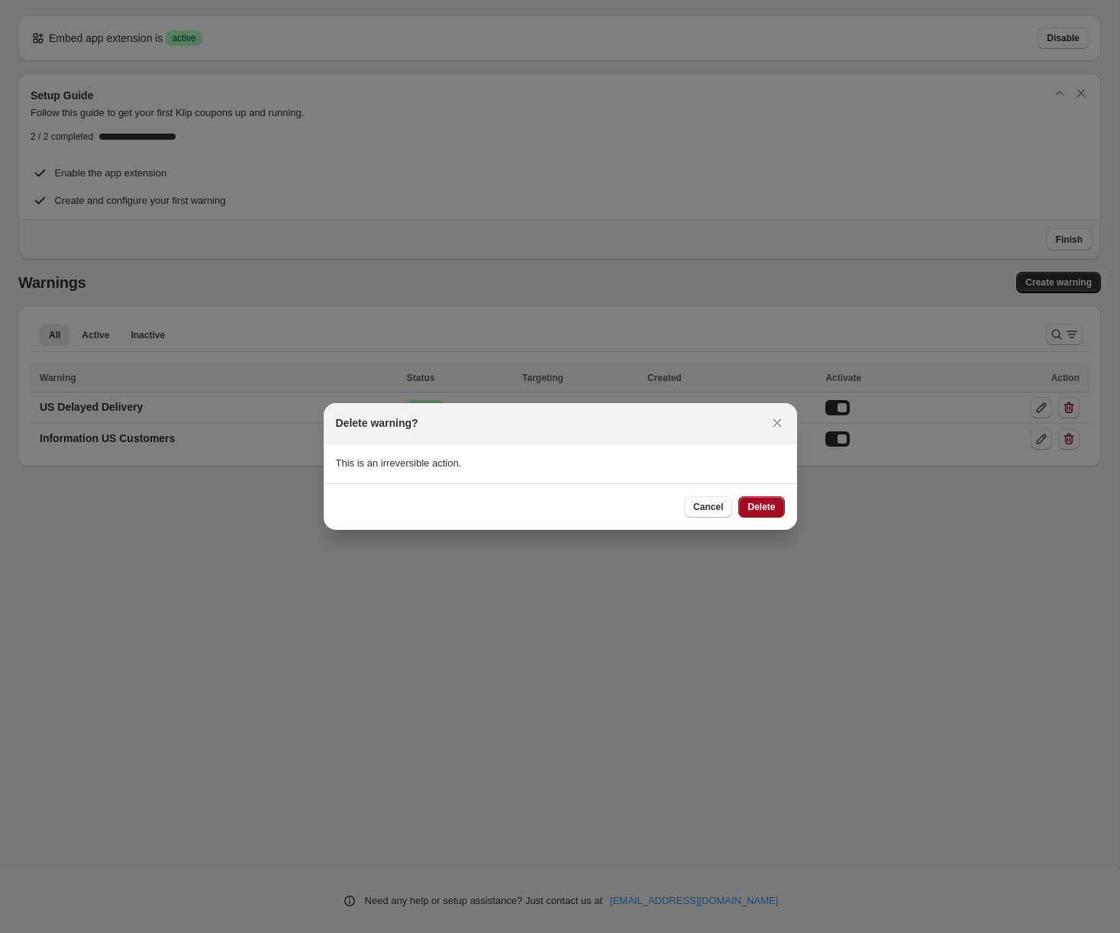 Image resolution: width=1120 pixels, height=933 pixels. What do you see at coordinates (761, 507) in the screenshot?
I see `span: Delete` at bounding box center [761, 507].